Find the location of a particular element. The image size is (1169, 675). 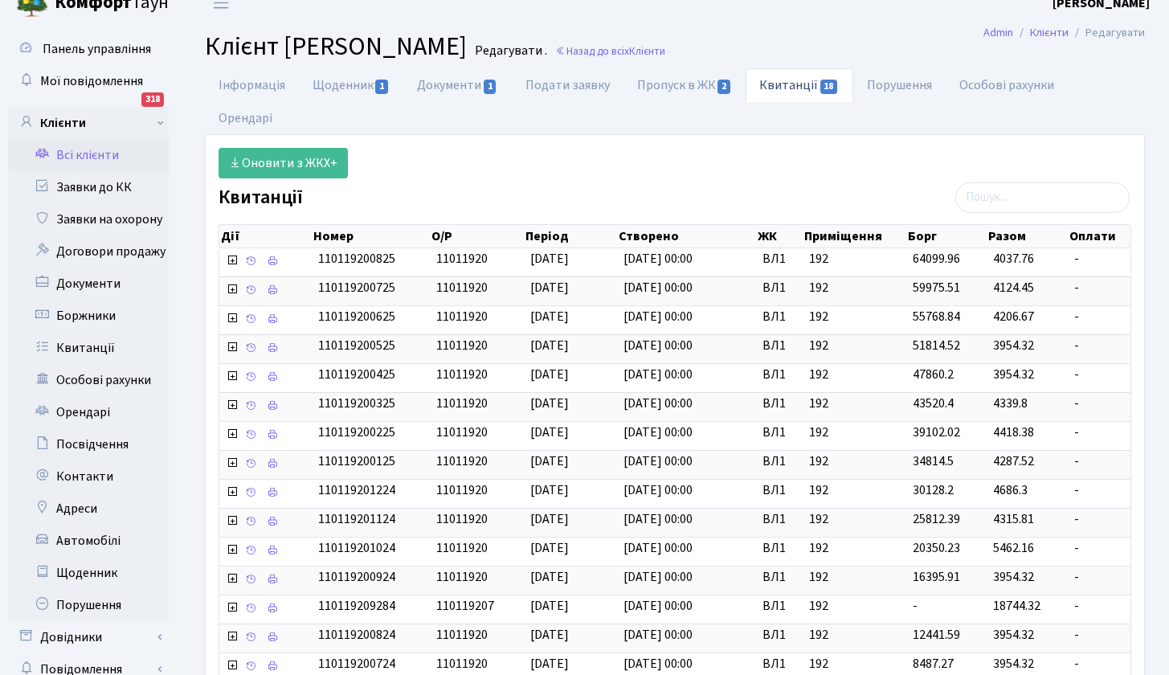

th: Приміщення is located at coordinates (854, 236).